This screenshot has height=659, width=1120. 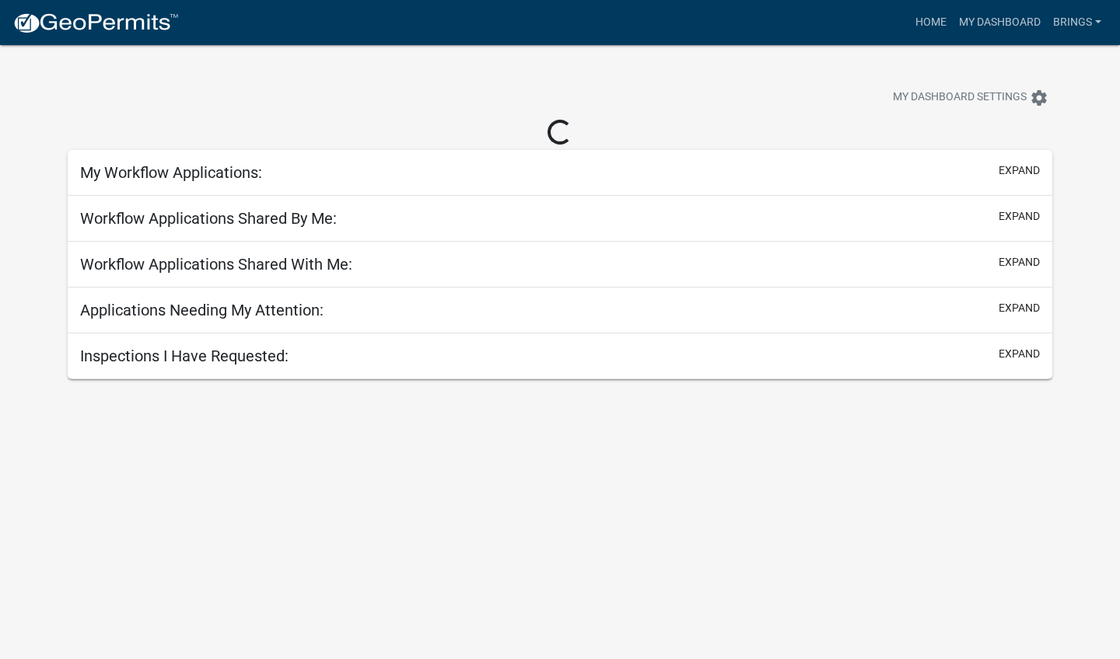 What do you see at coordinates (959, 98) in the screenshot?
I see `span: My Dashboard Settings` at bounding box center [959, 98].